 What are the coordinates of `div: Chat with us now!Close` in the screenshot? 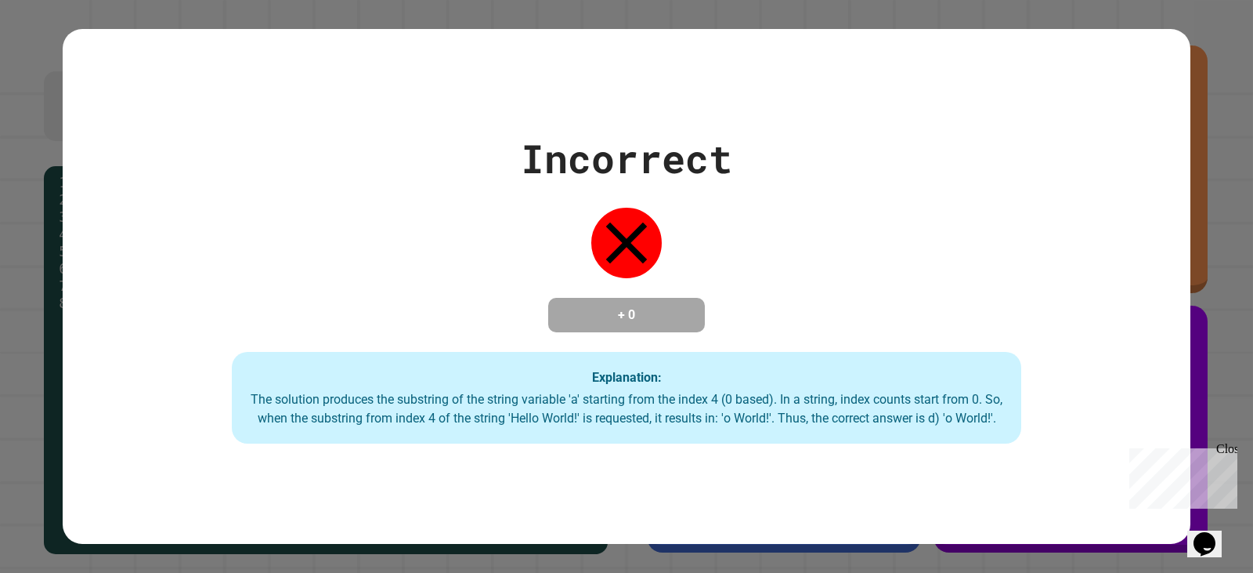 It's located at (57, 52).